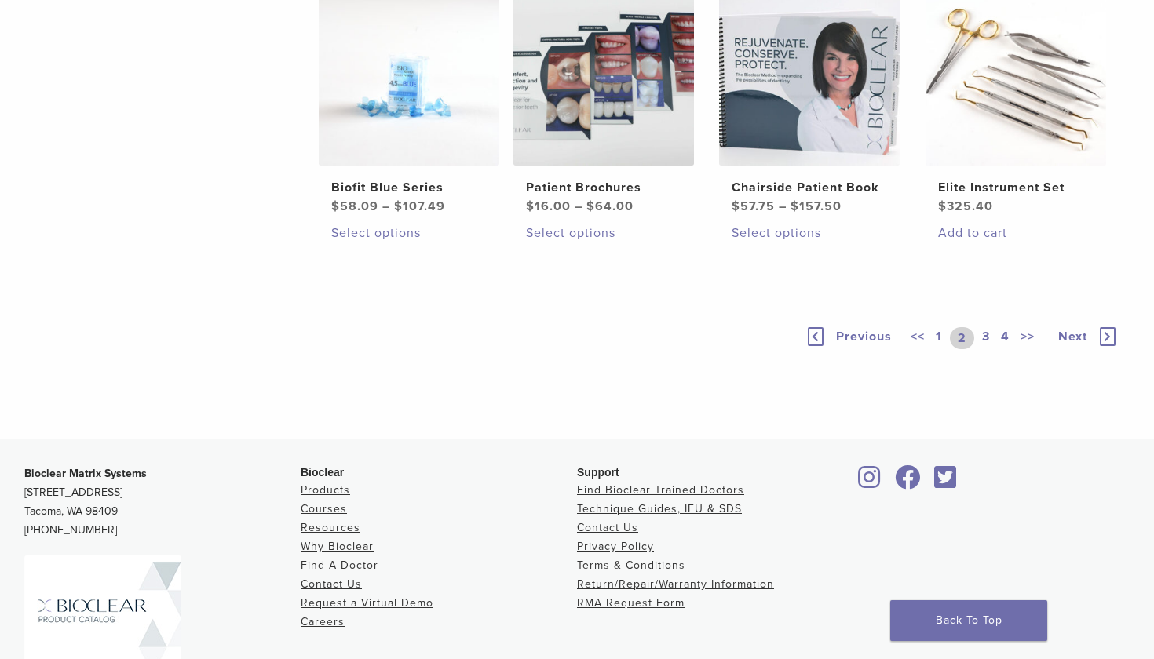 This screenshot has height=659, width=1154. Describe the element at coordinates (355, 206) in the screenshot. I see `bdi: 58.09` at that location.